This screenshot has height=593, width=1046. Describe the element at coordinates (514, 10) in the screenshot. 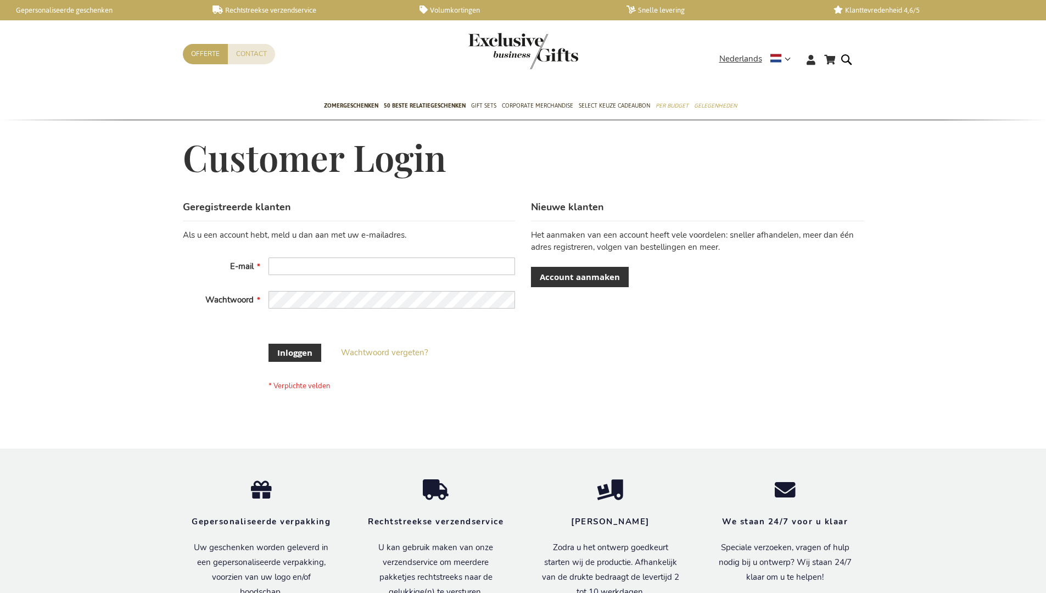

I see `a: Volumkortingen` at that location.